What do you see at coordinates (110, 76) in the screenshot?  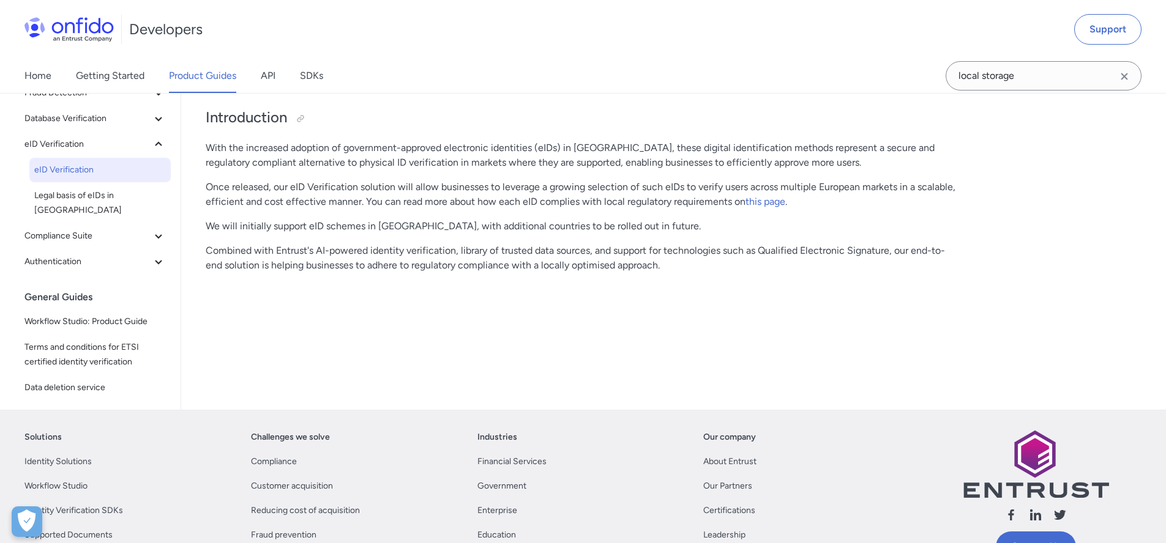 I see `a: Getting Started` at bounding box center [110, 76].